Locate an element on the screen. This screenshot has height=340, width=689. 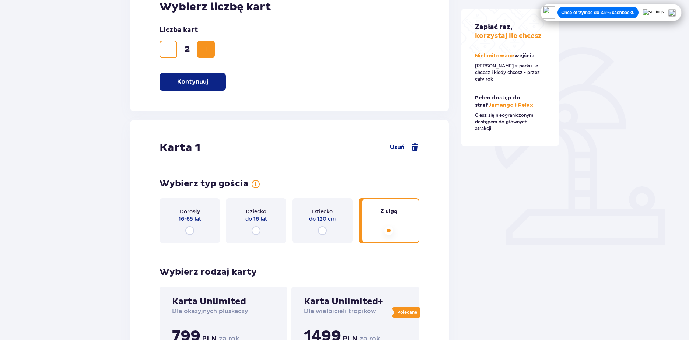
button: Kontynuuj is located at coordinates (193, 82).